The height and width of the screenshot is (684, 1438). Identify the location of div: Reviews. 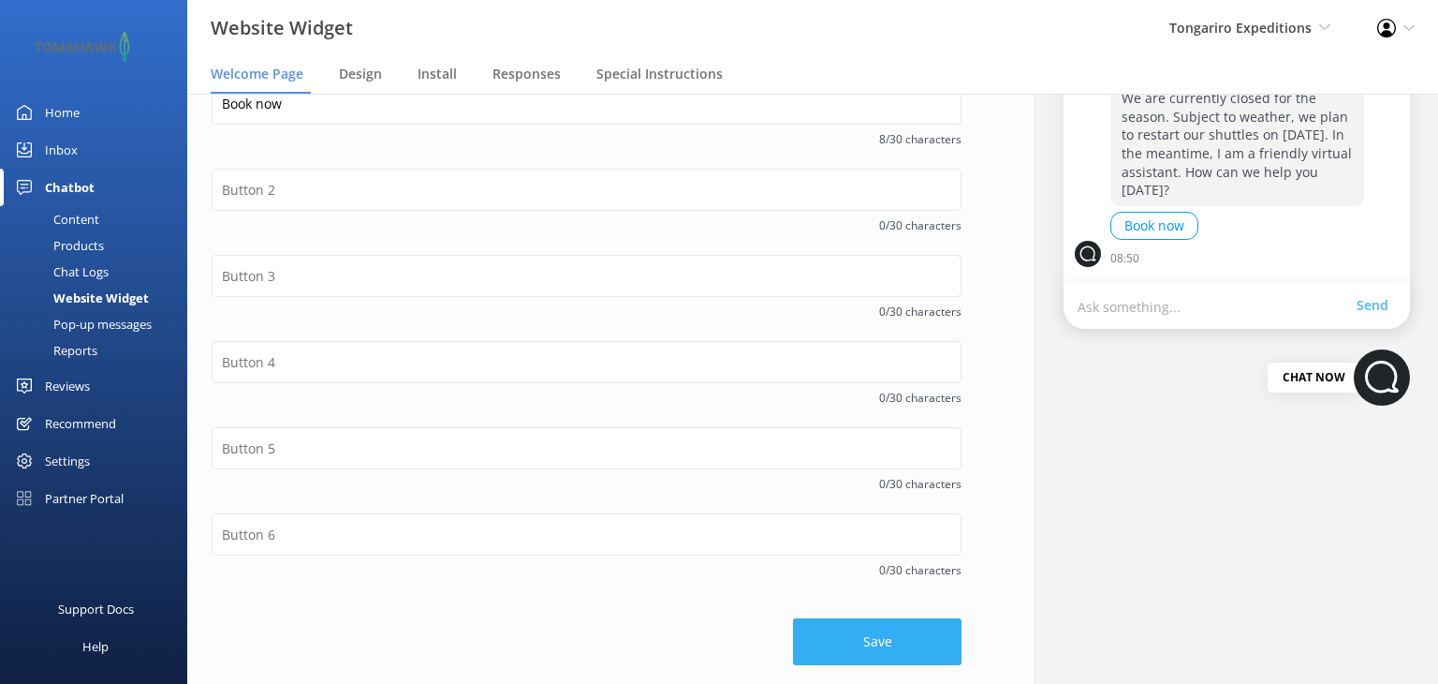
(67, 386).